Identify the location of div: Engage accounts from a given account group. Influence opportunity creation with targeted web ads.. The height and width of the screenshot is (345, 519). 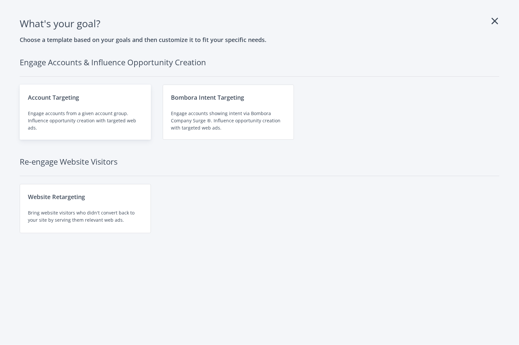
(85, 121).